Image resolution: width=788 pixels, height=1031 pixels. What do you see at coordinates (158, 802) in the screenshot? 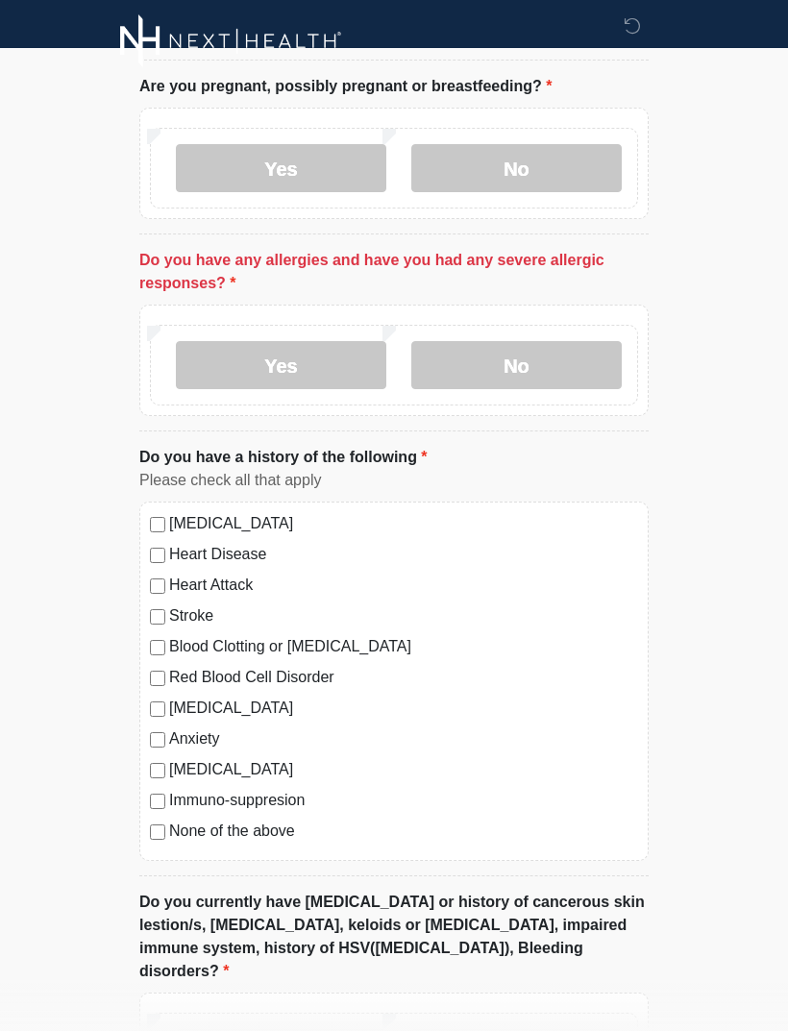
I see `input: Immuno-suppresion` at bounding box center [158, 802].